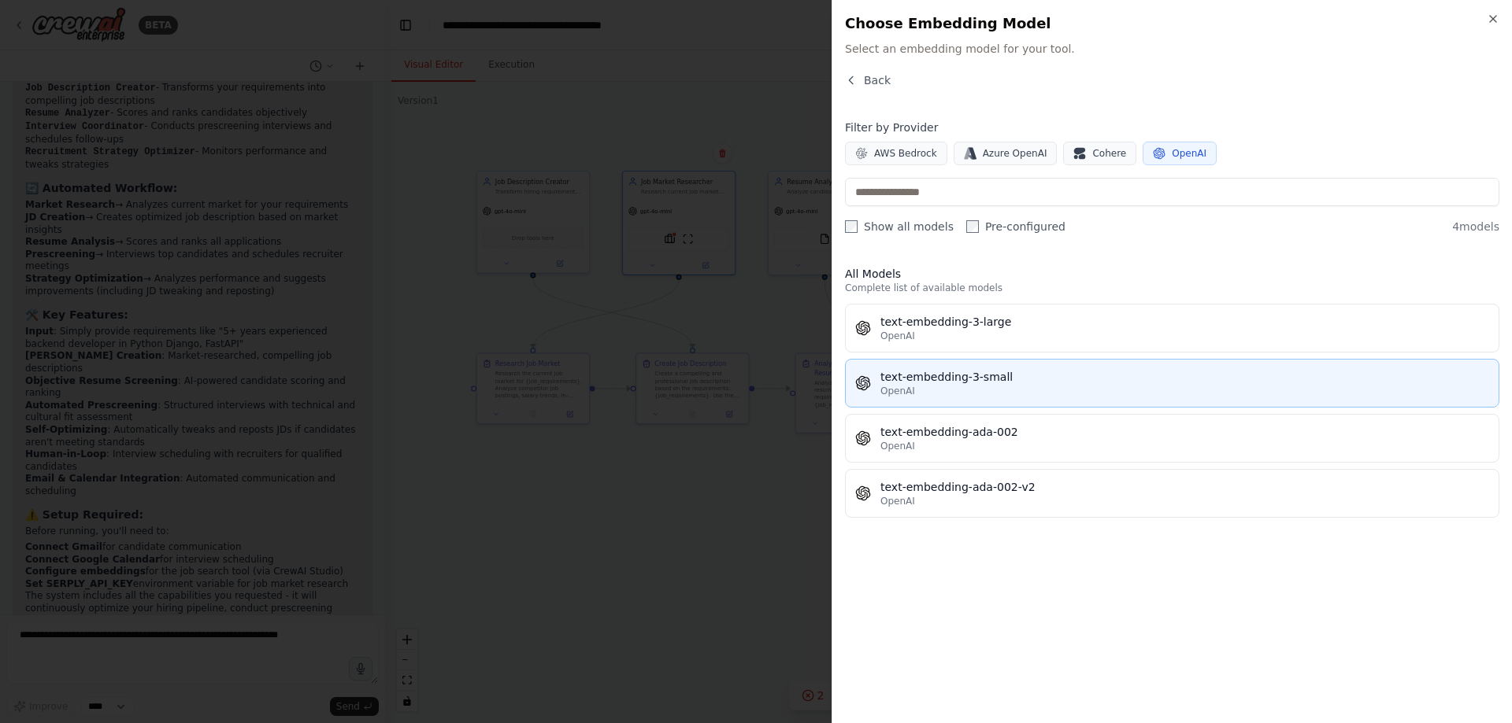 The image size is (1512, 723). I want to click on div: text-embedding-3-large, so click(1184, 322).